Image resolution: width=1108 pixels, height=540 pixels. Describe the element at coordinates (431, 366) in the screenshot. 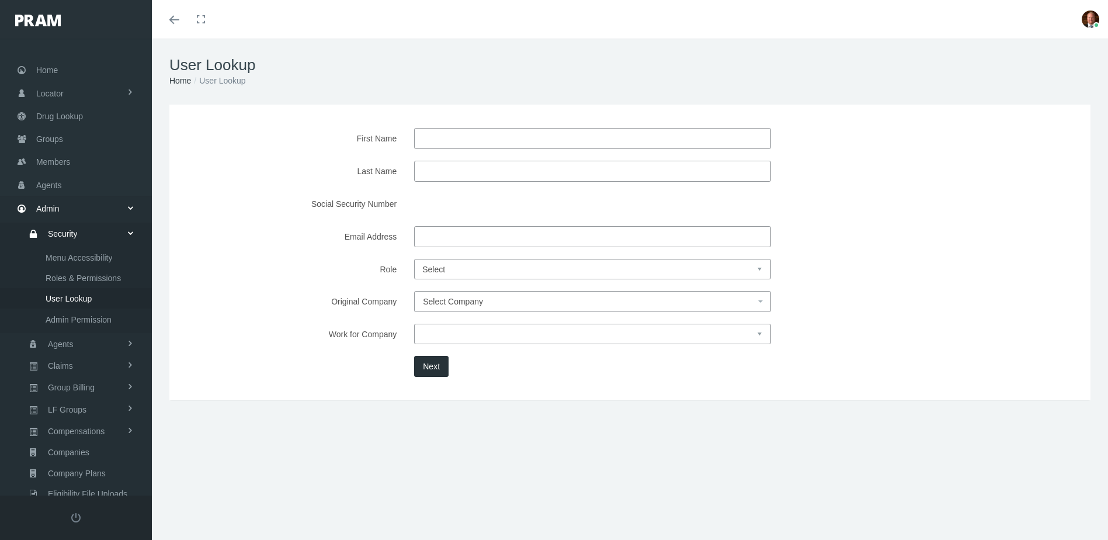

I see `button: Next` at that location.